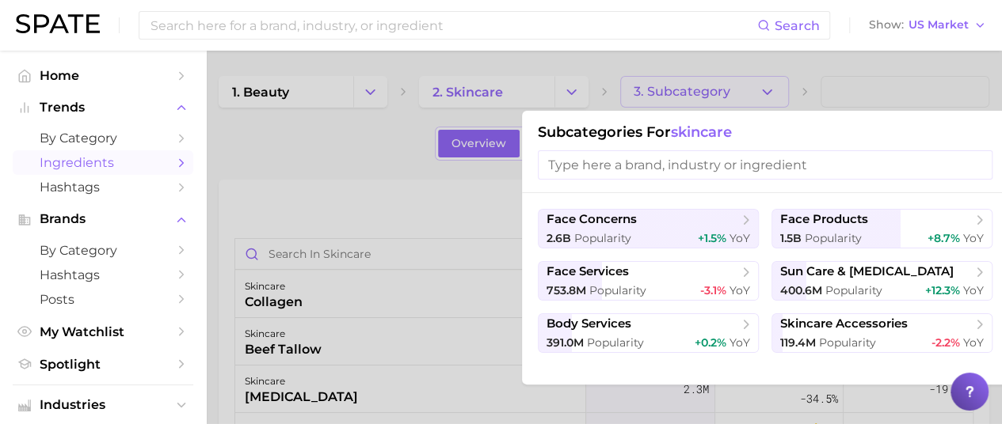 The image size is (1002, 424). I want to click on input: Type here a brand, industry or ingredient, so click(765, 165).